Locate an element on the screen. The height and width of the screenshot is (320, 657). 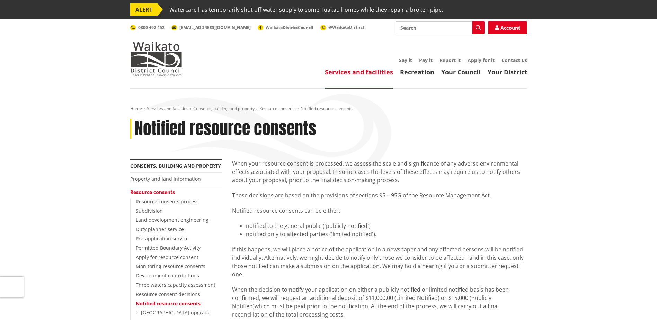
a: WaikatoDistrictCouncil is located at coordinates (285, 27).